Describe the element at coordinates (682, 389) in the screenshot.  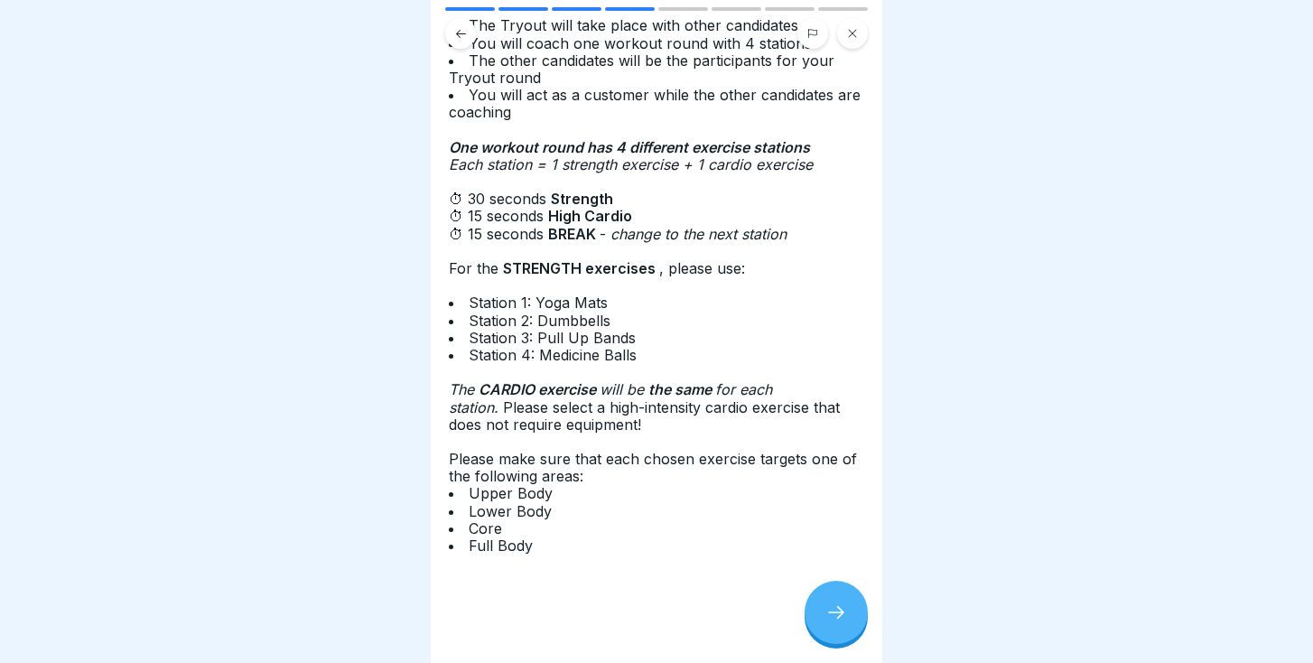
I see `strong: the same` at that location.